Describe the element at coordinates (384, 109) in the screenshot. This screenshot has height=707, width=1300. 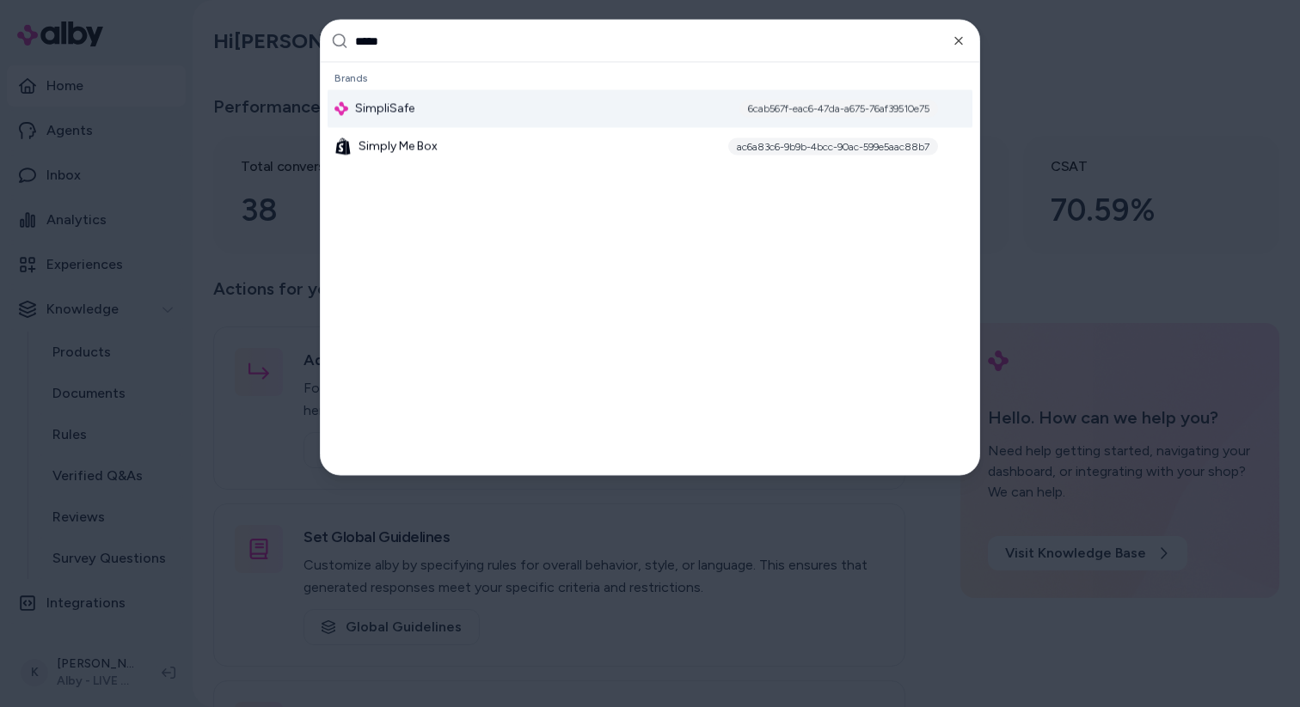
I see `span: SimpliSafe` at that location.